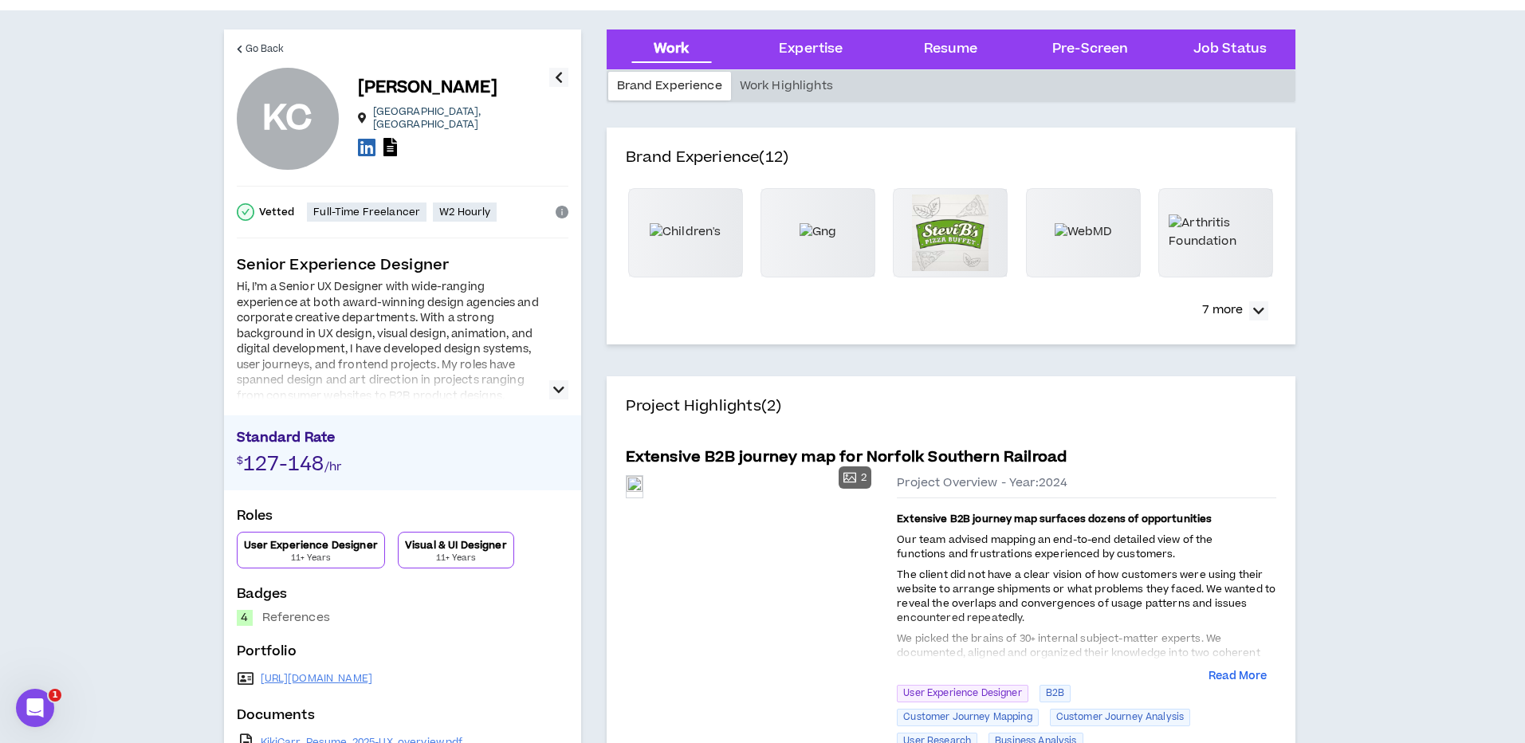 This screenshot has height=743, width=1525. What do you see at coordinates (367, 212) in the screenshot?
I see `p: Full-Time Freelancer` at bounding box center [367, 212].